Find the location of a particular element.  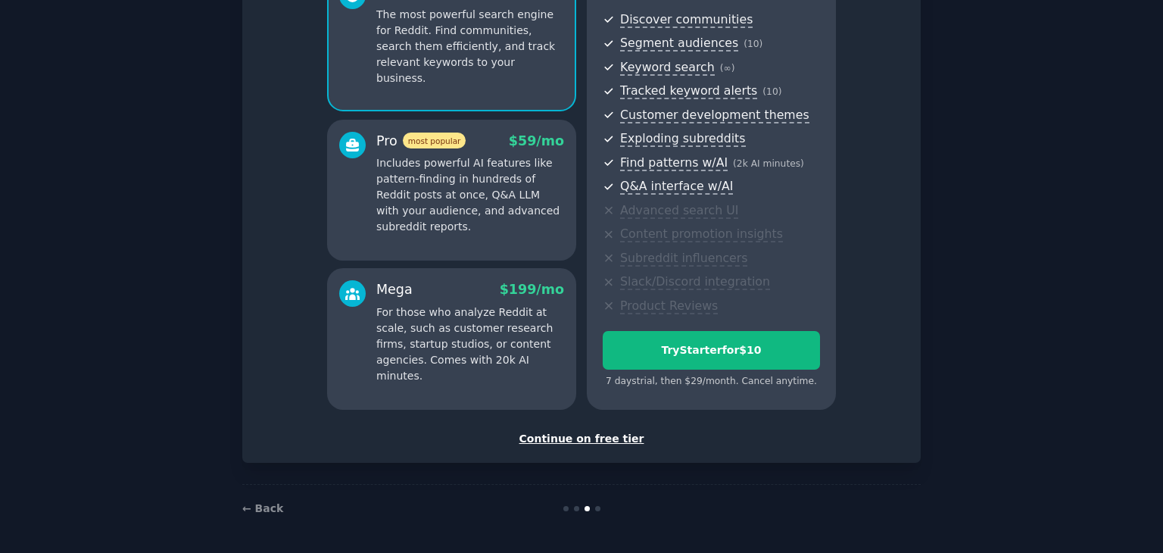

div: Pro is located at coordinates (421, 141).